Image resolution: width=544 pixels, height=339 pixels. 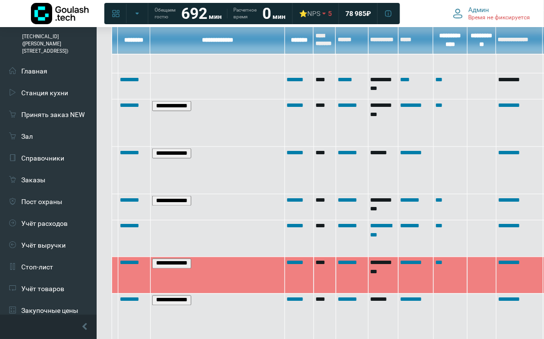 What do you see at coordinates (60, 14) in the screenshot?
I see `a: Логотип компании Goulash.tech` at bounding box center [60, 14].